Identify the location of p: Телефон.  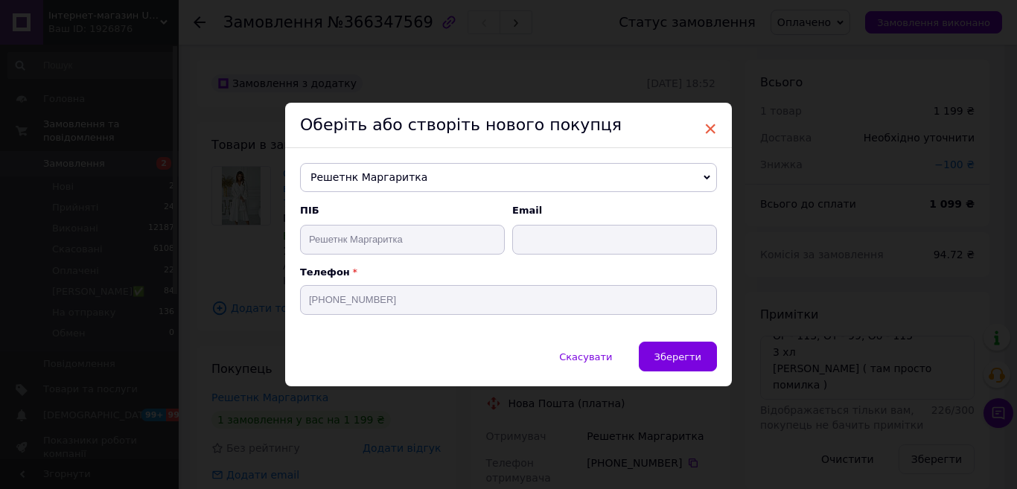
(509, 272).